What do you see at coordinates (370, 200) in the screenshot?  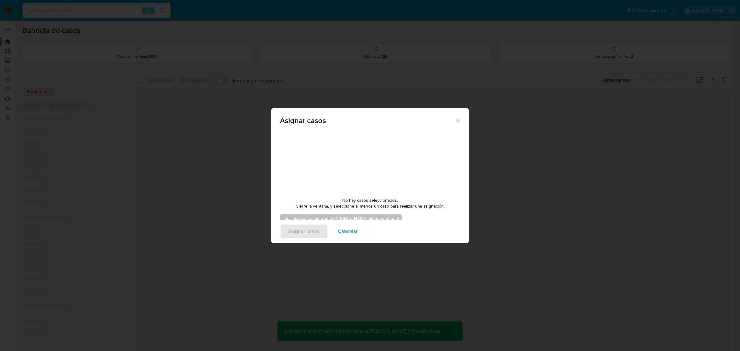 I see `span: No hay casos seleccionados.` at bounding box center [370, 200].